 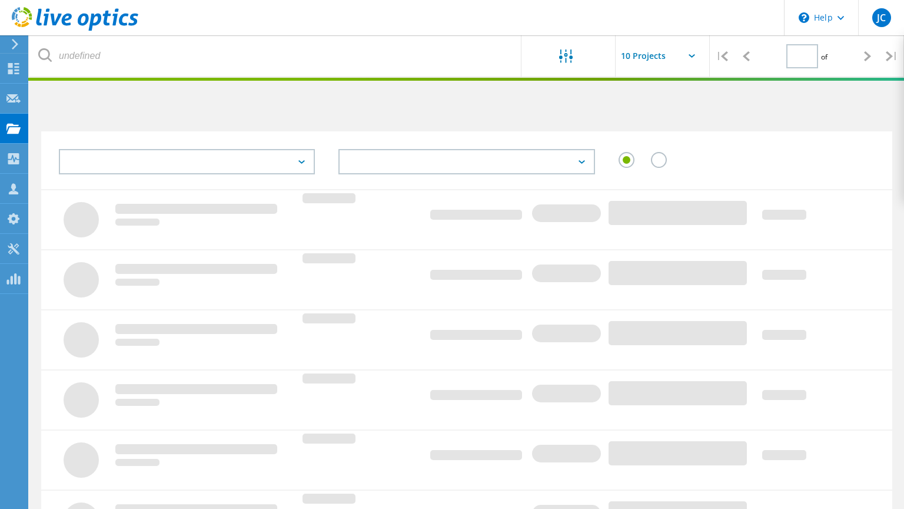 What do you see at coordinates (881, 18) in the screenshot?
I see `span: JC` at bounding box center [881, 18].